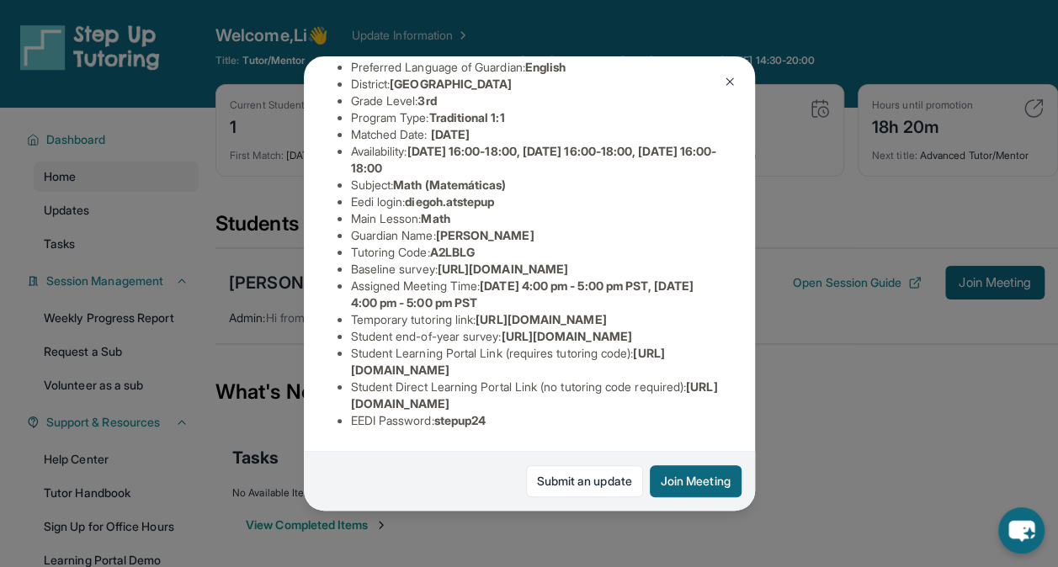 The width and height of the screenshot is (1058, 567). Describe the element at coordinates (536, 67) in the screenshot. I see `li: Preferred Language of Guardian:` at that location.